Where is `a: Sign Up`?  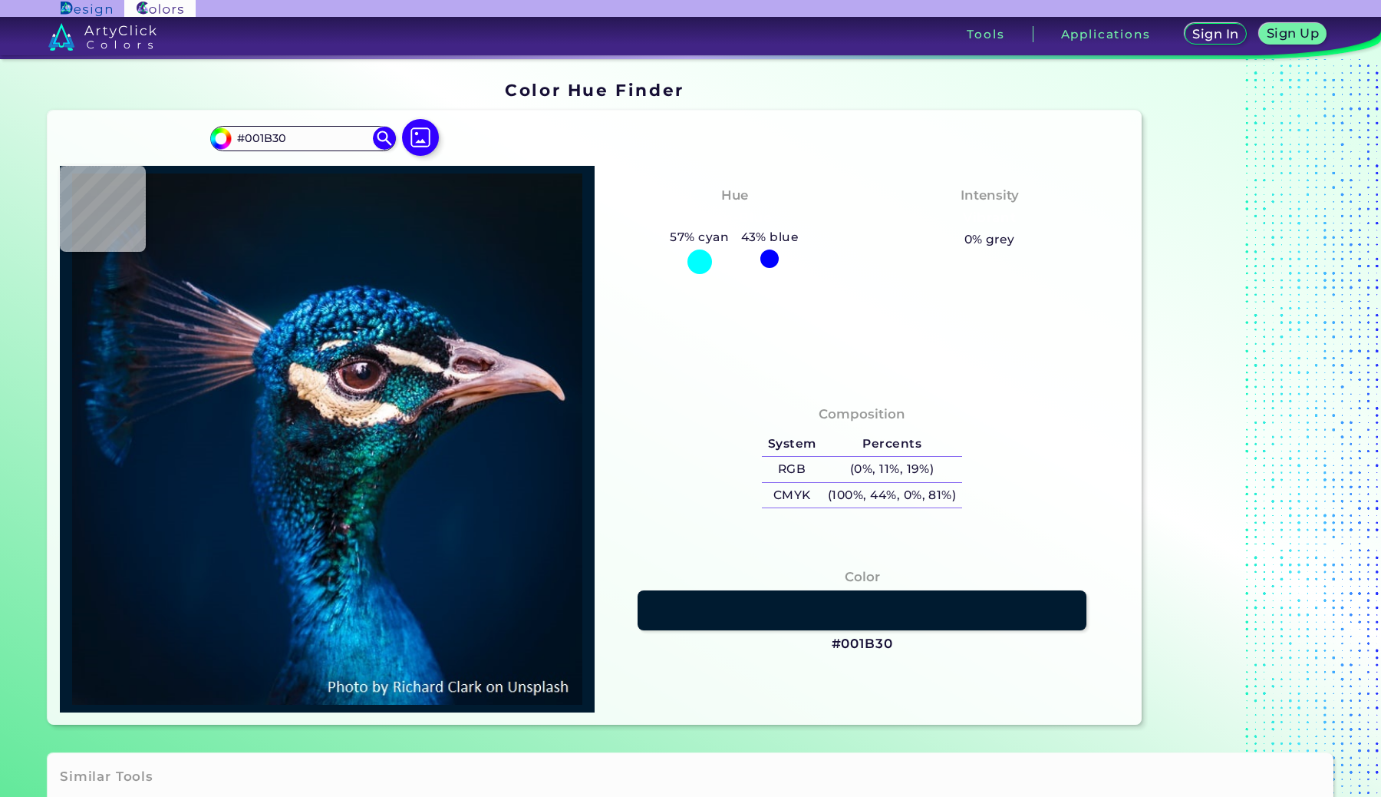
a: Sign Up is located at coordinates (1293, 34).